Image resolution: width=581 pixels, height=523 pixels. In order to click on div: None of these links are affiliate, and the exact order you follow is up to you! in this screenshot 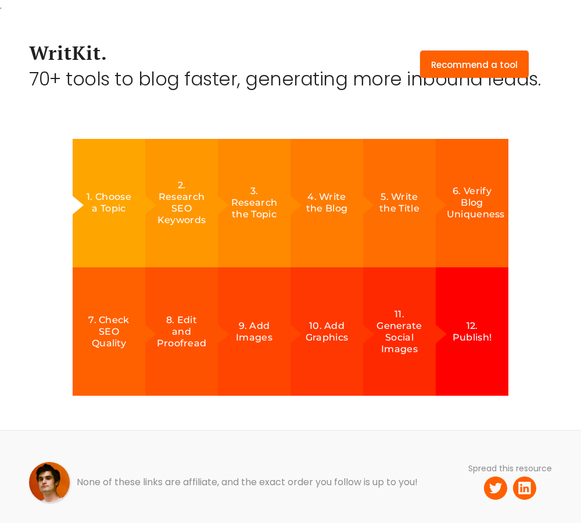, I will do `click(247, 482)`.